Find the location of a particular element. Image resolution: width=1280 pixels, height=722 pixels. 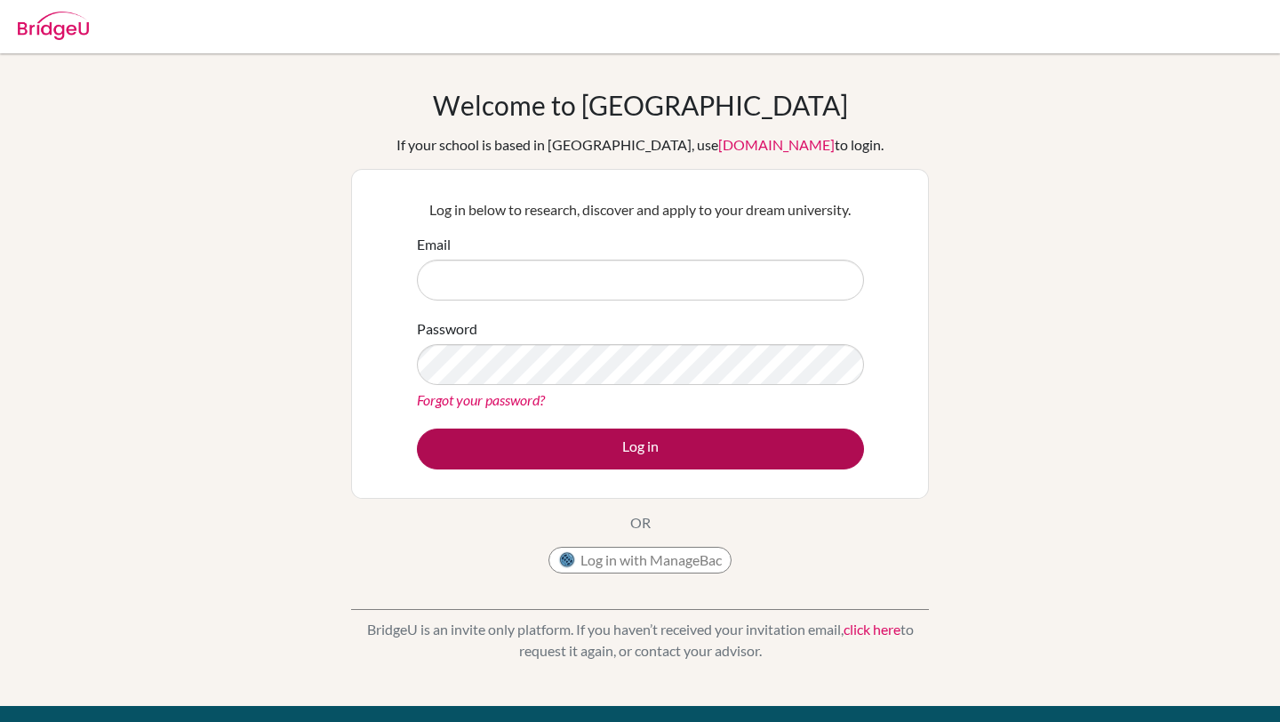

label: Email is located at coordinates (434, 245).